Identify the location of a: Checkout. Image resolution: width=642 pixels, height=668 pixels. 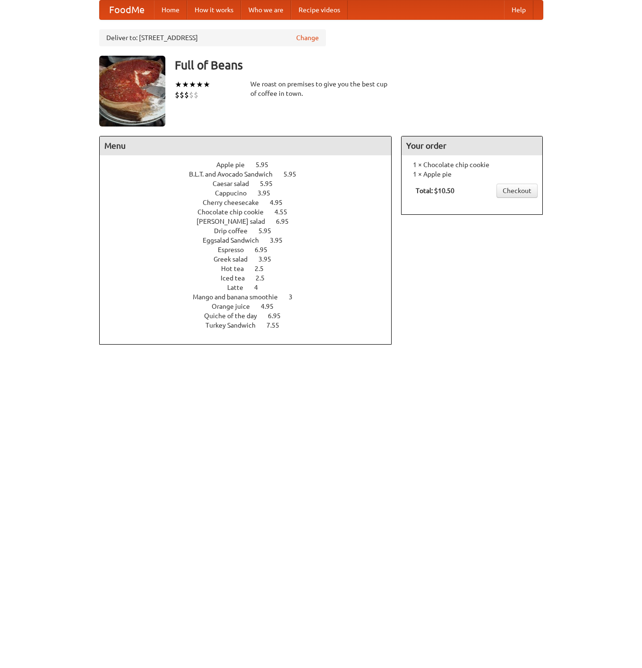
(516, 191).